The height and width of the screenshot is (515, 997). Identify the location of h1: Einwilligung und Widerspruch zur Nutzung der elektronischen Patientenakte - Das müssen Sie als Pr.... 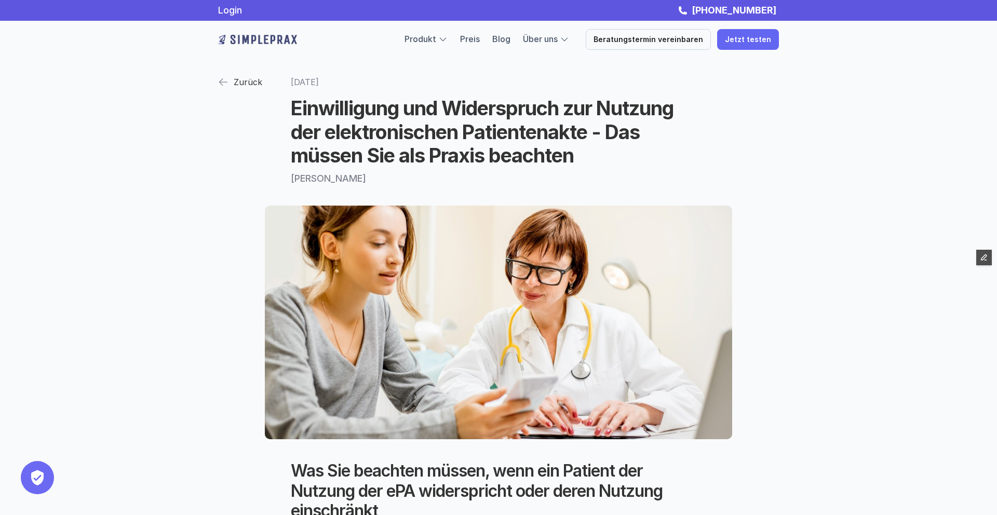
(499, 132).